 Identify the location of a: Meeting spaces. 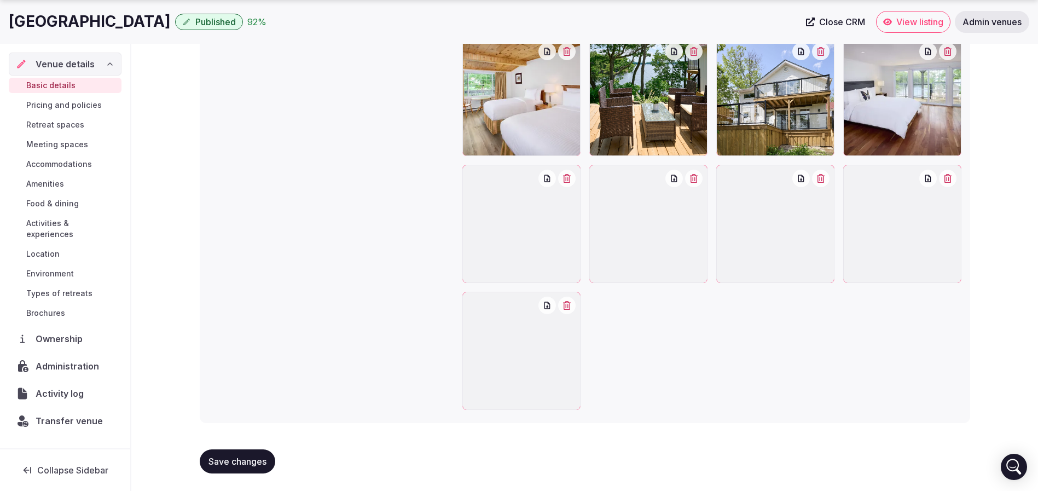
(65, 144).